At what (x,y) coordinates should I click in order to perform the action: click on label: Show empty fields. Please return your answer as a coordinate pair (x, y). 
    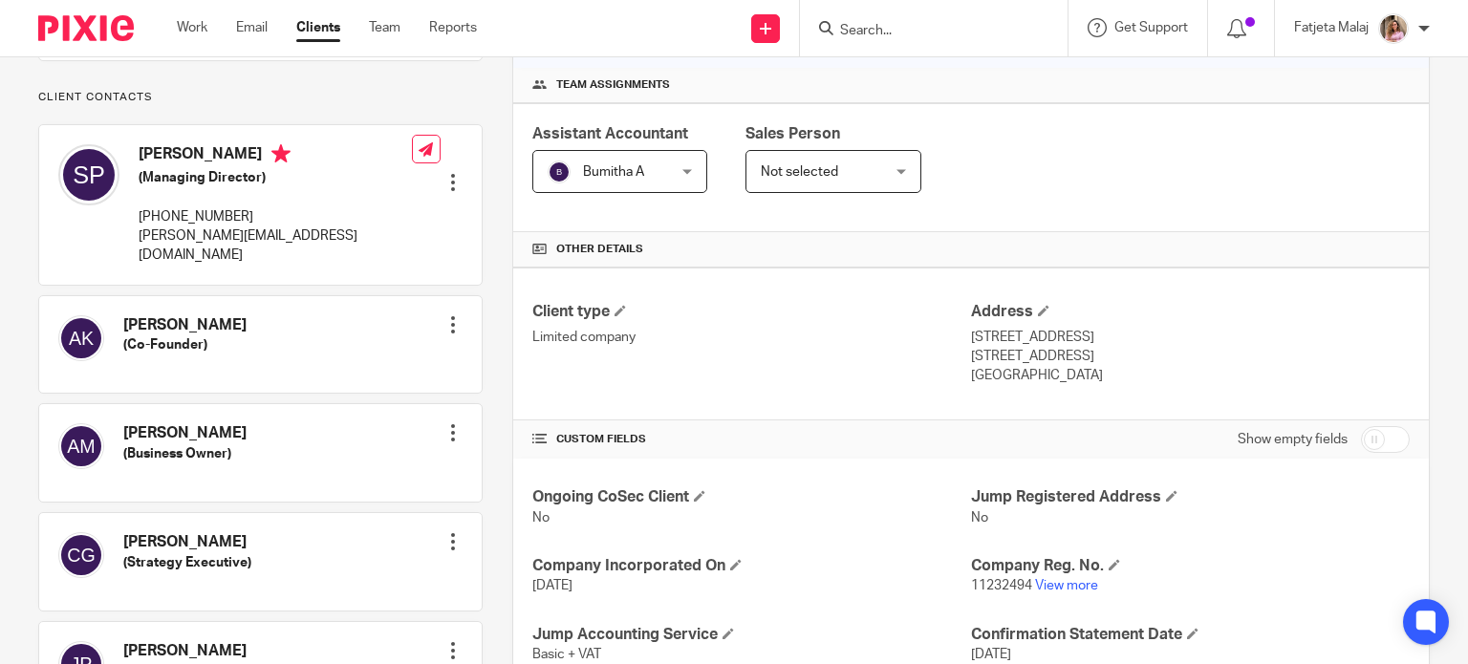
    Looking at the image, I should click on (1292, 440).